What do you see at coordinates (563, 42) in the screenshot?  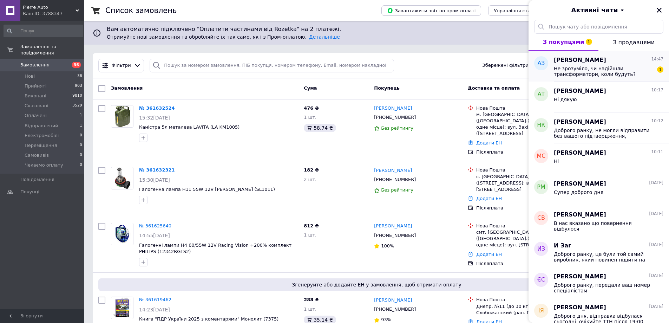 I see `span: З покупцями` at bounding box center [563, 42].